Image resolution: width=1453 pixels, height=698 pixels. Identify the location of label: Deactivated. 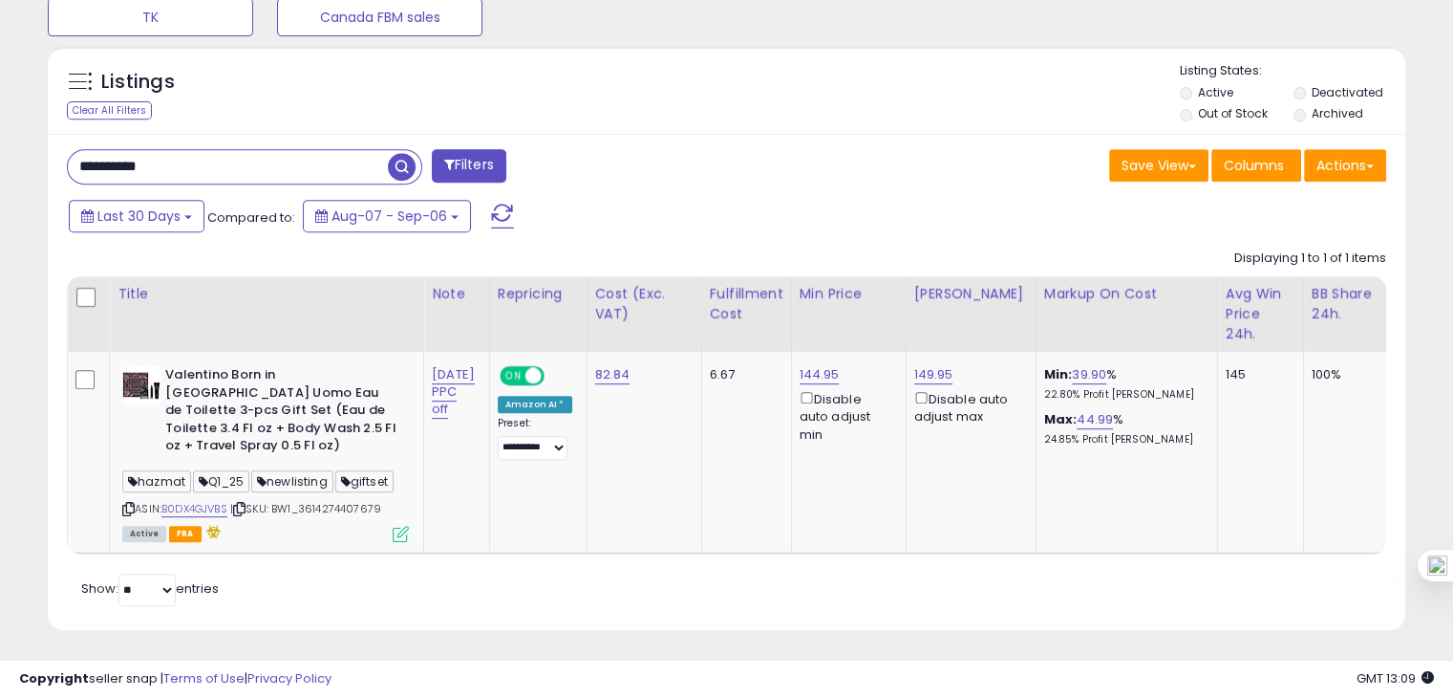
(1346, 92).